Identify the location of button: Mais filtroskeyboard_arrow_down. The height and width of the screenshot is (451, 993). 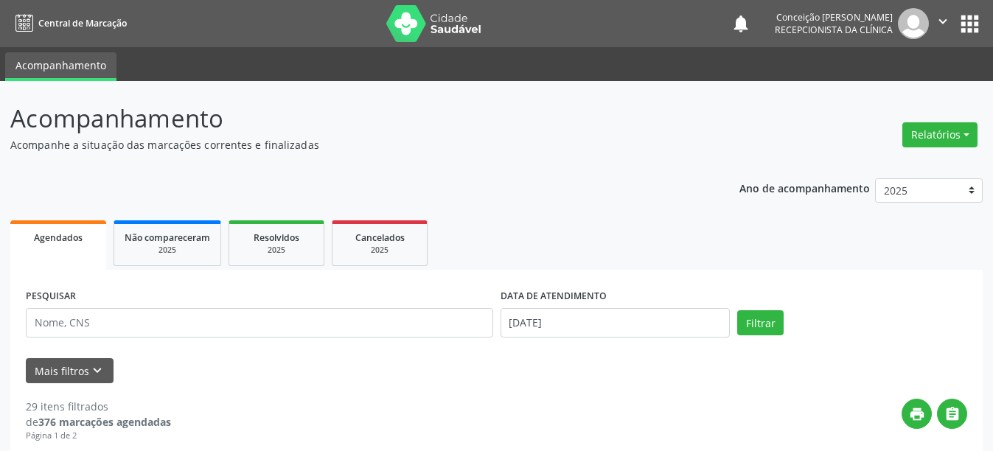
(69, 371).